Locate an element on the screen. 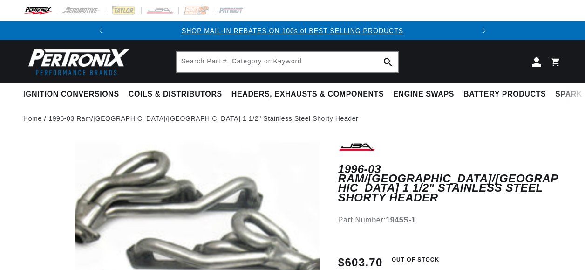  button: Translation missing: en.sections.announcements.next_announcement is located at coordinates (485, 31).